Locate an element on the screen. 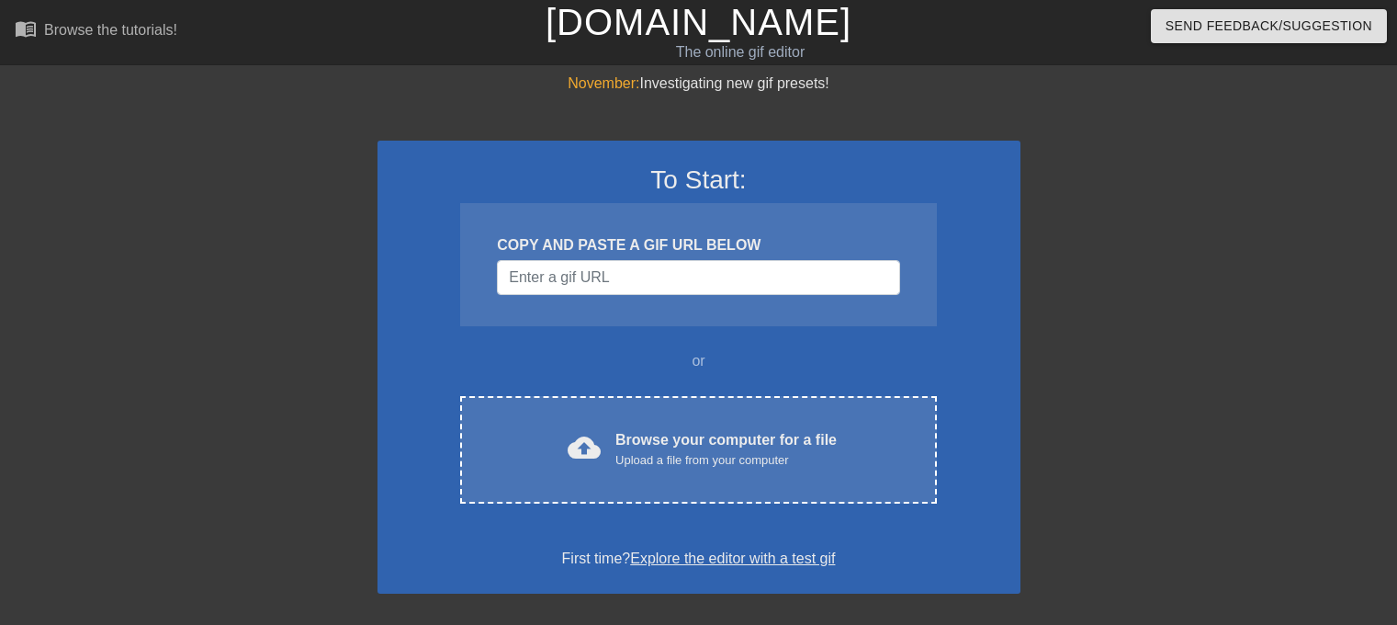 The width and height of the screenshot is (1397, 625). a: Browse the tutorials! is located at coordinates (96, 31).